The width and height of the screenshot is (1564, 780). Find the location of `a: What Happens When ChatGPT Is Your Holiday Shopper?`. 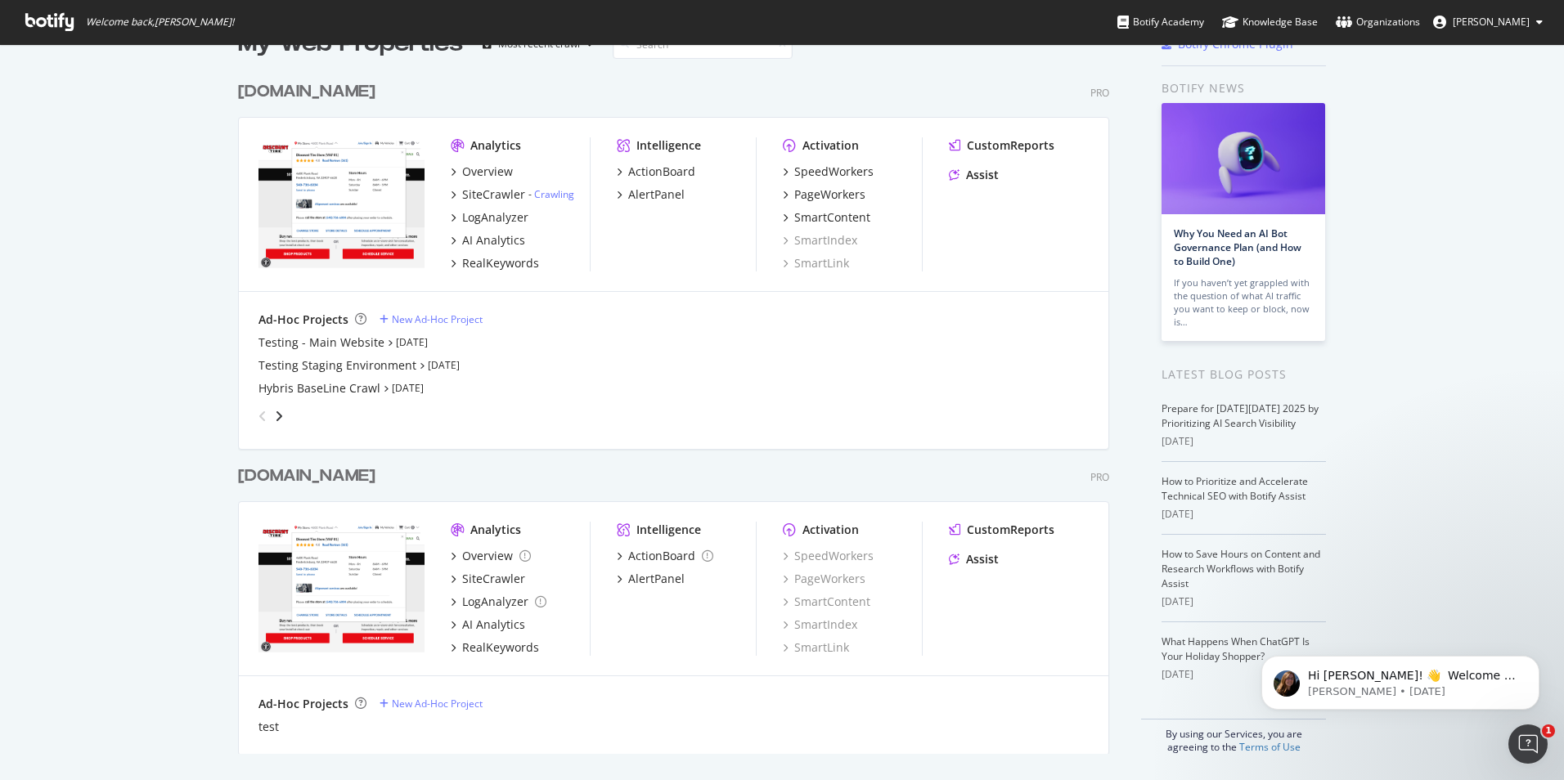

a: What Happens When ChatGPT Is Your Holiday Shopper? is located at coordinates (1235, 649).